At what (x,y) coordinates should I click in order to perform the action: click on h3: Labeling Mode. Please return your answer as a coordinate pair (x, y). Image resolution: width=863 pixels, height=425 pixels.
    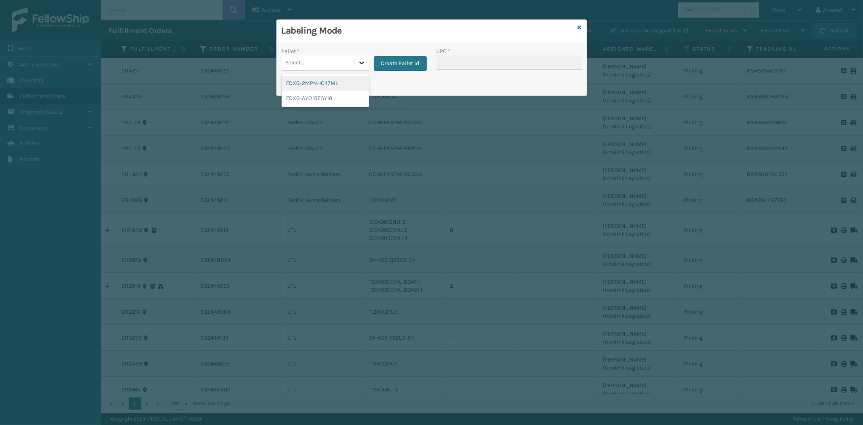
    Looking at the image, I should click on (428, 31).